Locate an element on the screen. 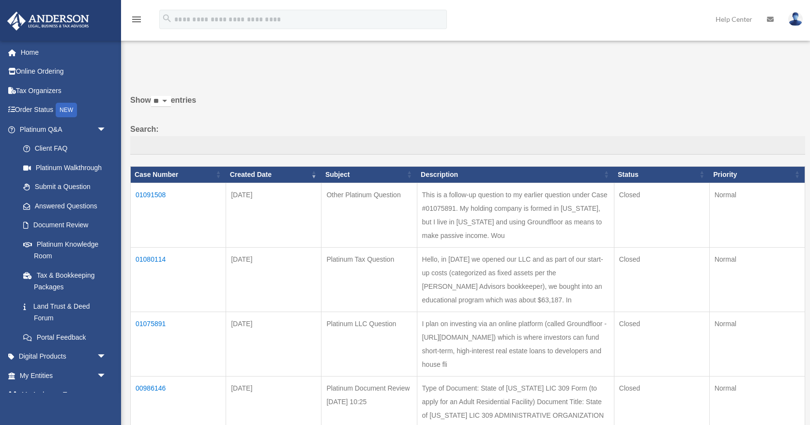 The height and width of the screenshot is (425, 810). a: Submit a Question is located at coordinates (65, 187).